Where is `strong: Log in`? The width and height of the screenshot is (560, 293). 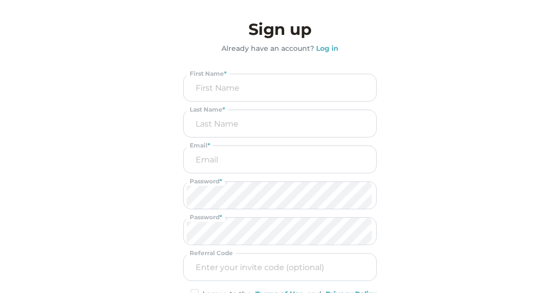
strong: Log in is located at coordinates (327, 48).